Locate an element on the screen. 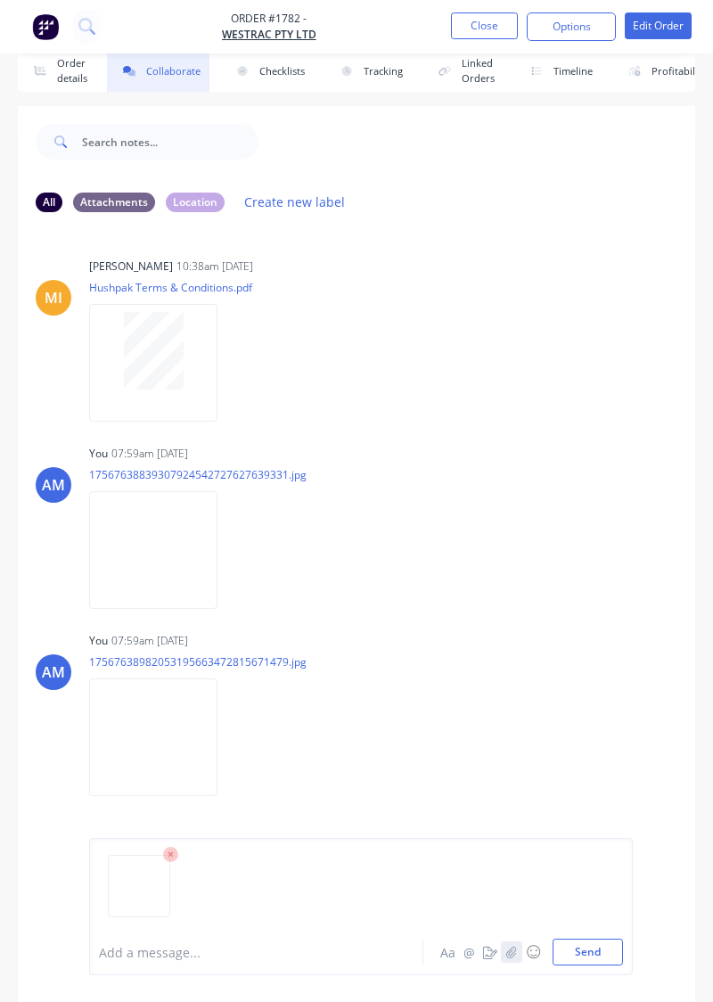 This screenshot has width=713, height=1002. button: Linked Orders is located at coordinates (463, 71).